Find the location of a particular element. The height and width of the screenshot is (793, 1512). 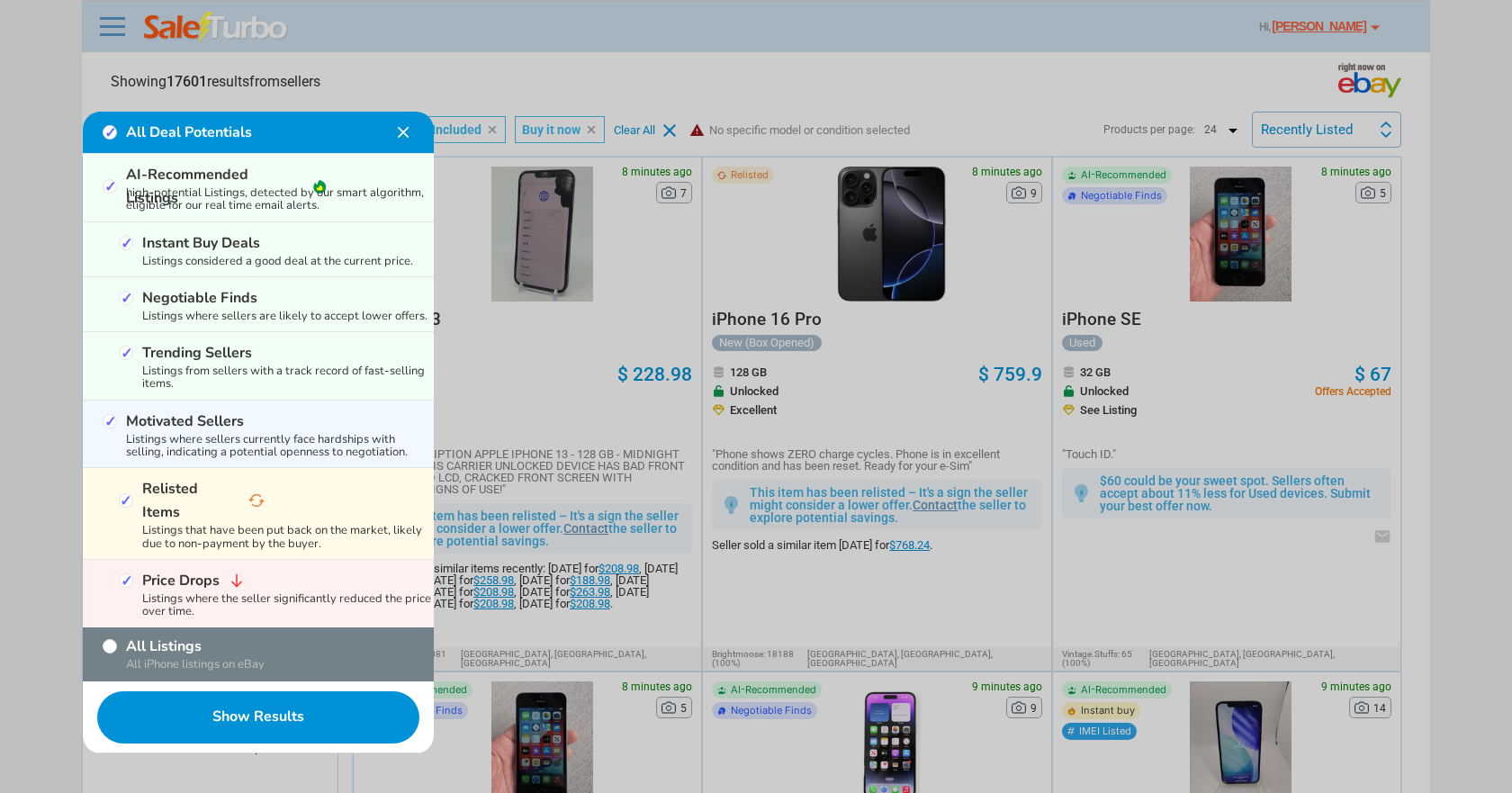

label: Trending Sellers is located at coordinates (197, 353).